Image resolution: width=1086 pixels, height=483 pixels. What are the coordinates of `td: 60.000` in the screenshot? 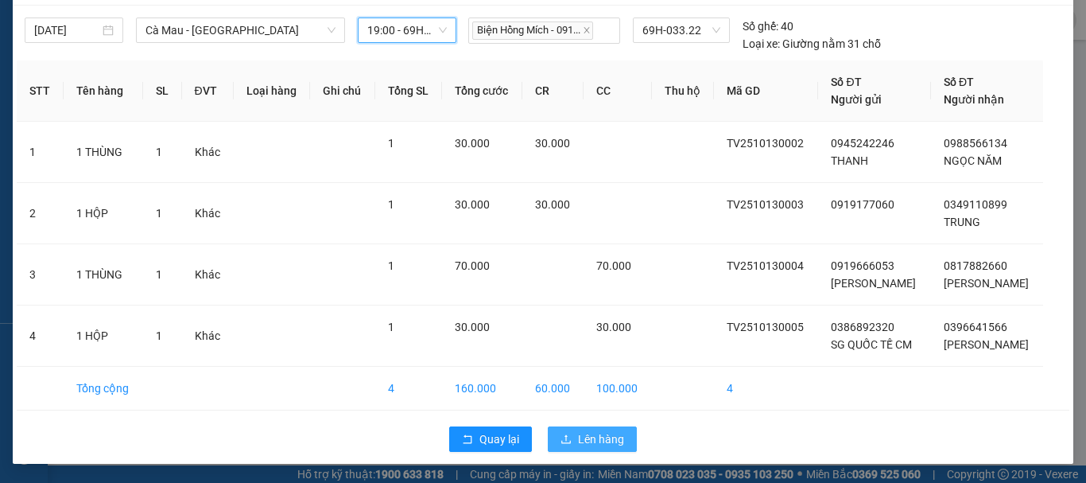 It's located at (553, 388).